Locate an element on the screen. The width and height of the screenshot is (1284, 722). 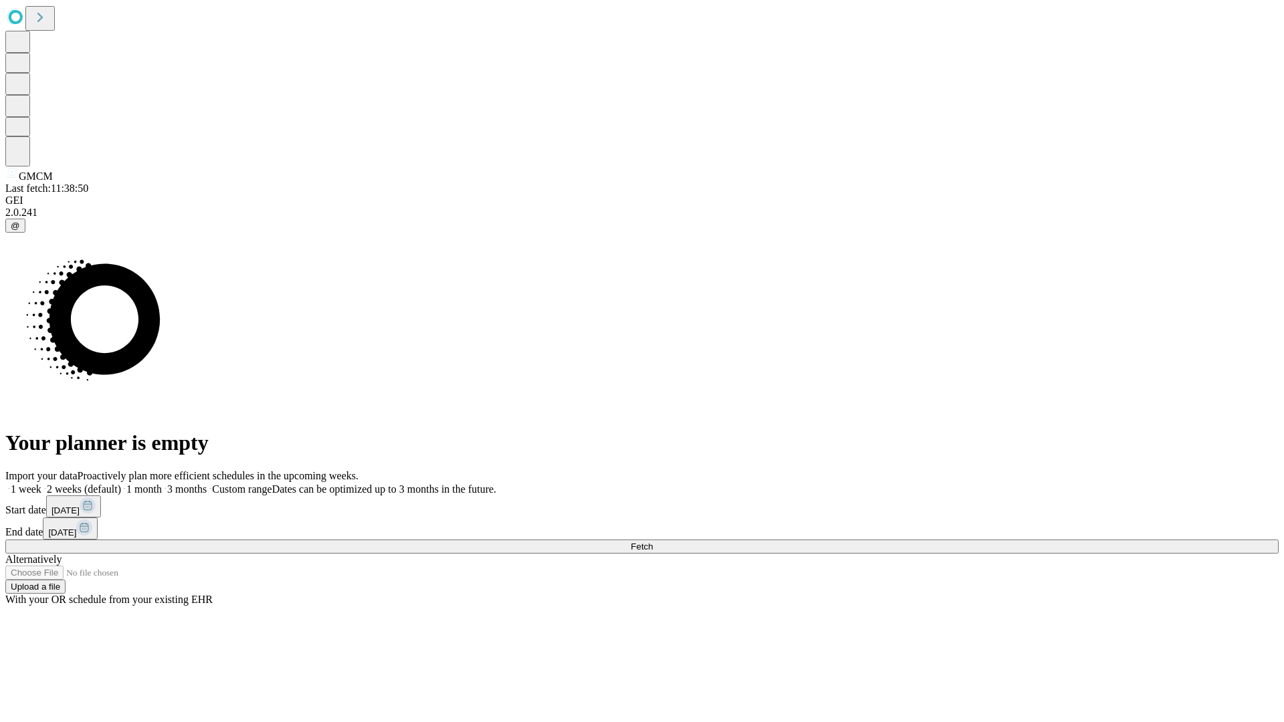
span: 1 month is located at coordinates (144, 489).